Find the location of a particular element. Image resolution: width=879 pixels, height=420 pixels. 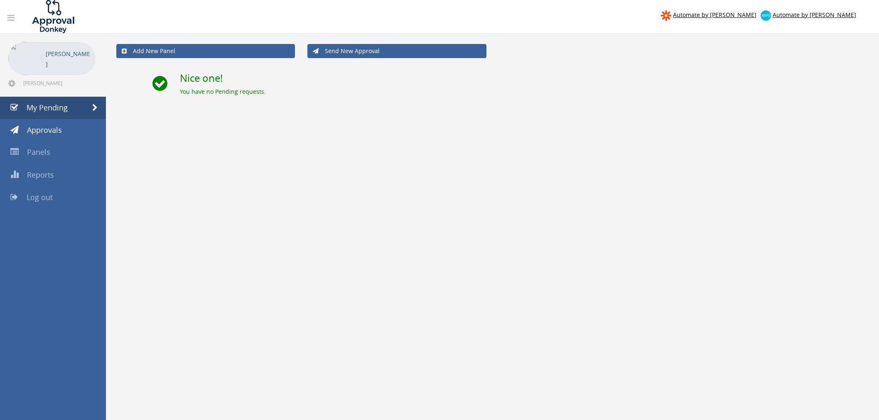

span: Panels is located at coordinates (39, 152).